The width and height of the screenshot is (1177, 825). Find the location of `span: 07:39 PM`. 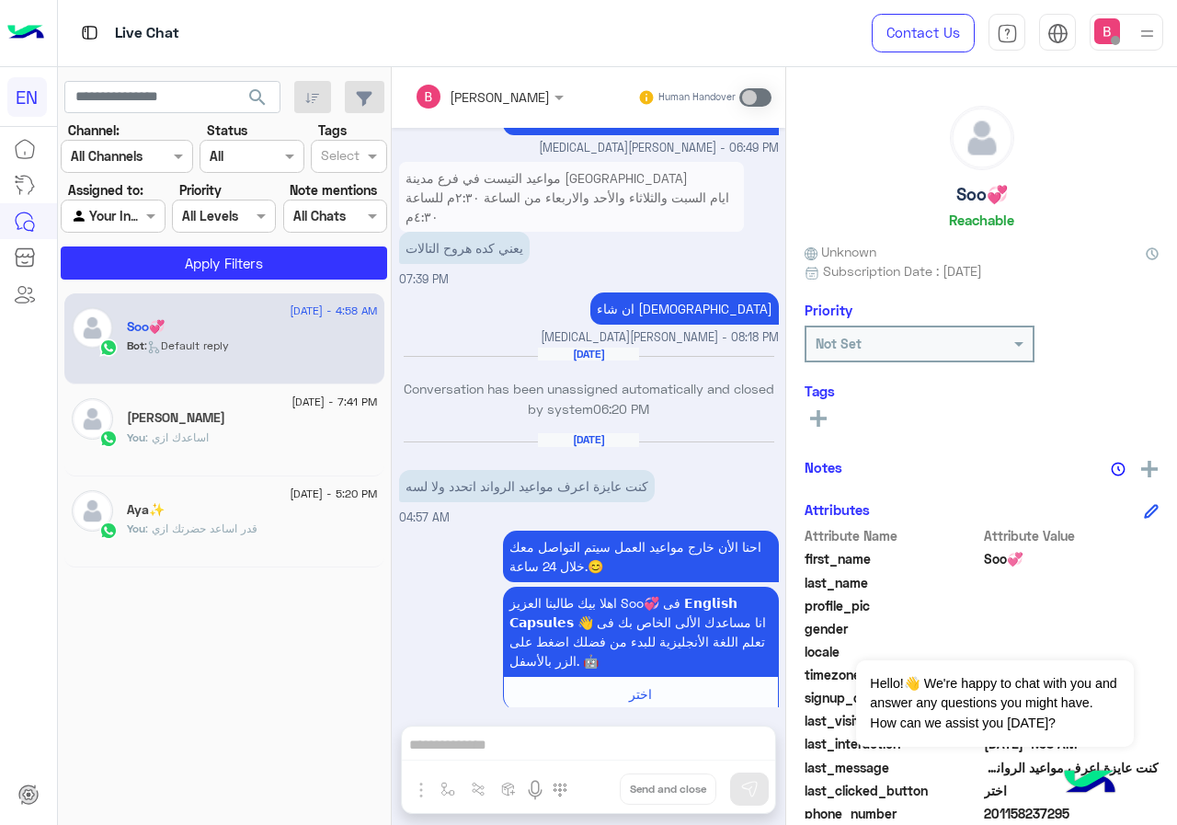

span: 07:39 PM is located at coordinates (424, 279).